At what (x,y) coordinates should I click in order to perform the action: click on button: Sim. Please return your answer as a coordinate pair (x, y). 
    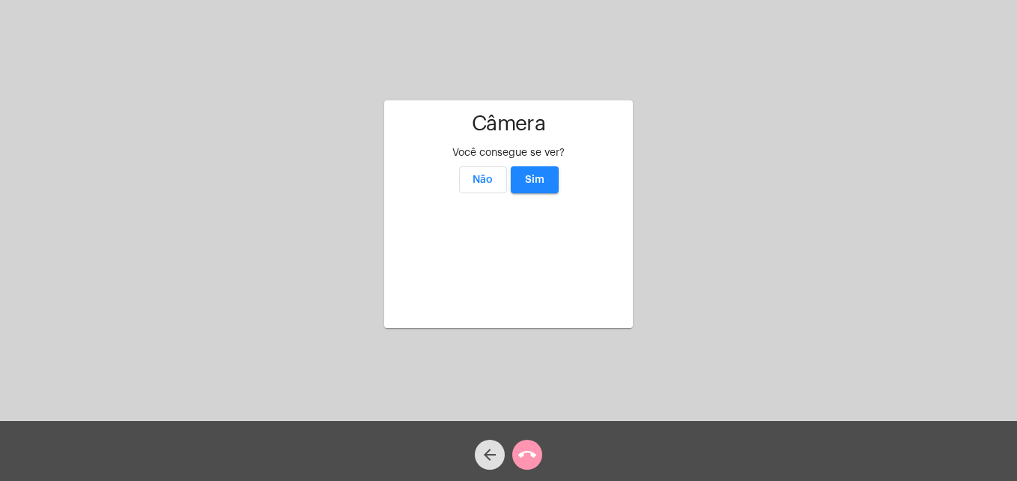
    Looking at the image, I should click on (535, 180).